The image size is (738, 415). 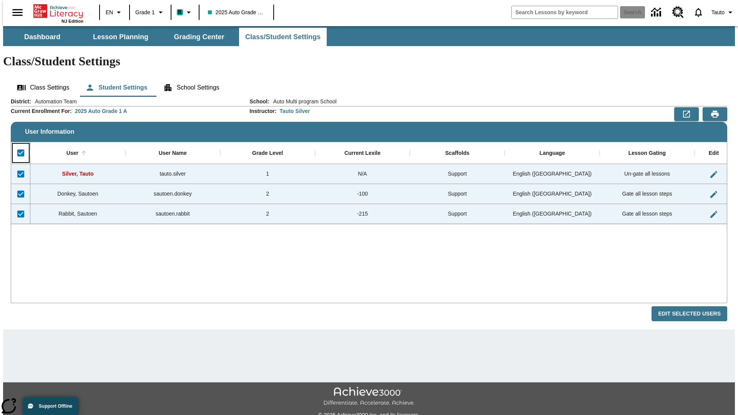 I want to click on span: Grade 1, so click(x=145, y=12).